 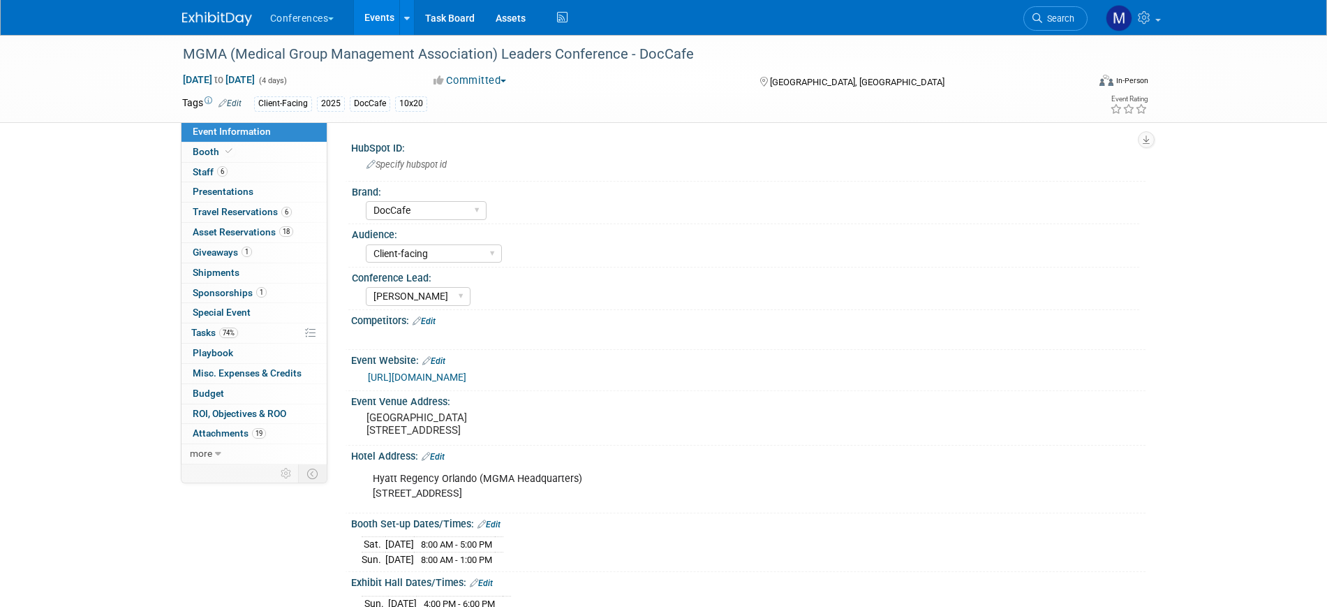 What do you see at coordinates (1077, 83) in the screenshot?
I see `div: Event Format` at bounding box center [1077, 83].